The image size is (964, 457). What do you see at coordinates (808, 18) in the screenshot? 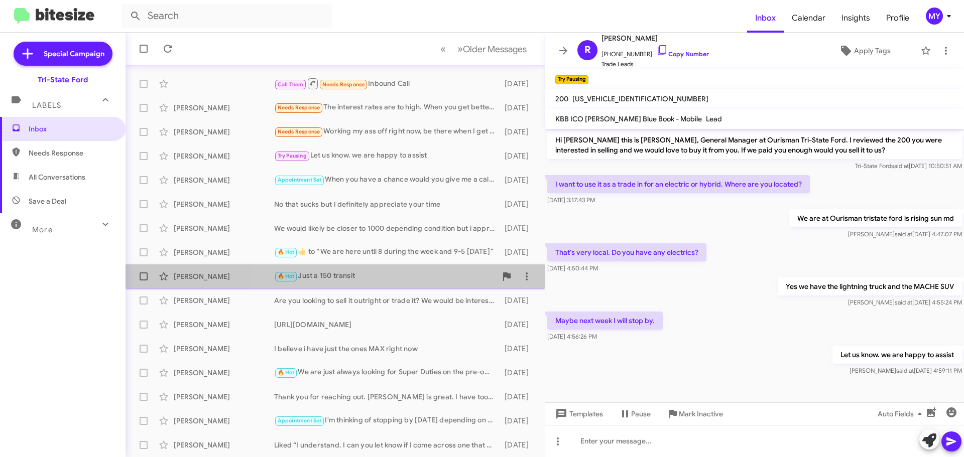
I see `span: Calendar` at bounding box center [808, 18].